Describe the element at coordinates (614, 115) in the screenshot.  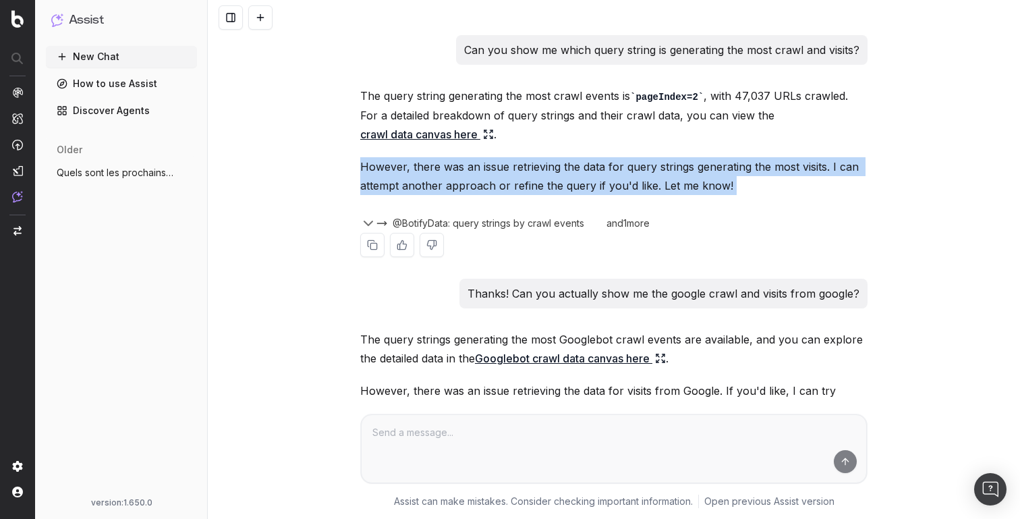
I see `p: The query string generating the most crawl events is , with 47,037 URLs crawled. For a detailed b...` at that location.